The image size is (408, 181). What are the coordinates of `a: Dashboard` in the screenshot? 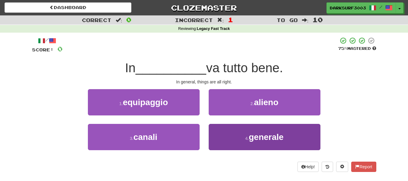 It's located at (68, 8).